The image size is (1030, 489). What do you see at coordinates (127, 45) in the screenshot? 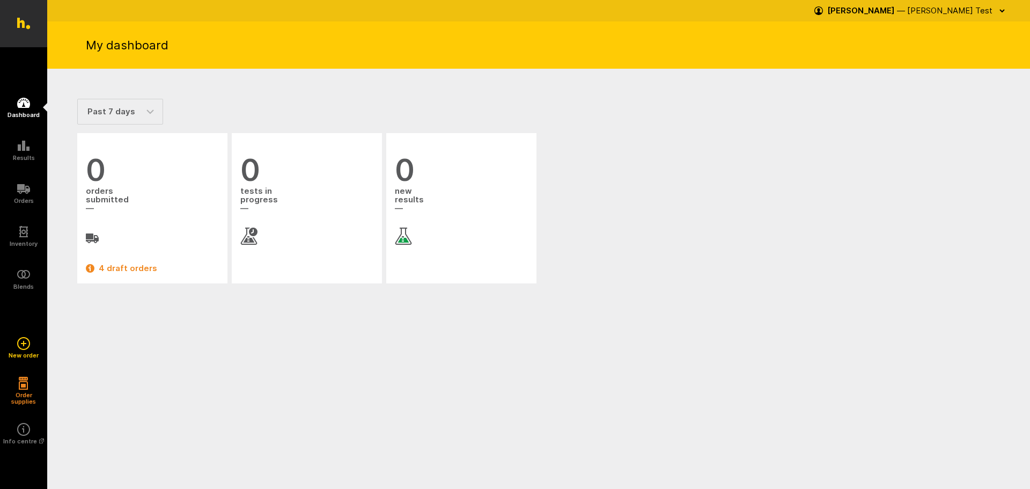
I see `h1: My dashboard` at bounding box center [127, 45].